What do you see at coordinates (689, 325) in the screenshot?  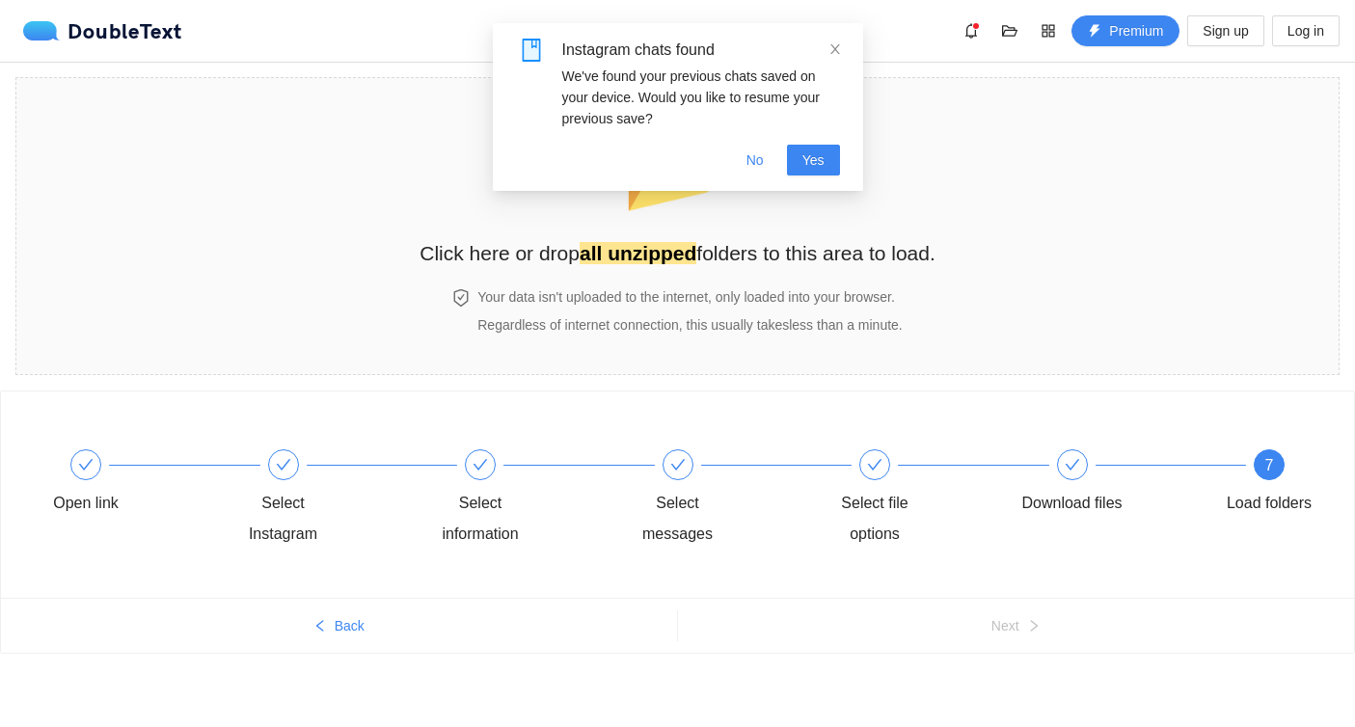 I see `span: Regardless of internet connection, this usually takes less than a minute .` at bounding box center [689, 325].